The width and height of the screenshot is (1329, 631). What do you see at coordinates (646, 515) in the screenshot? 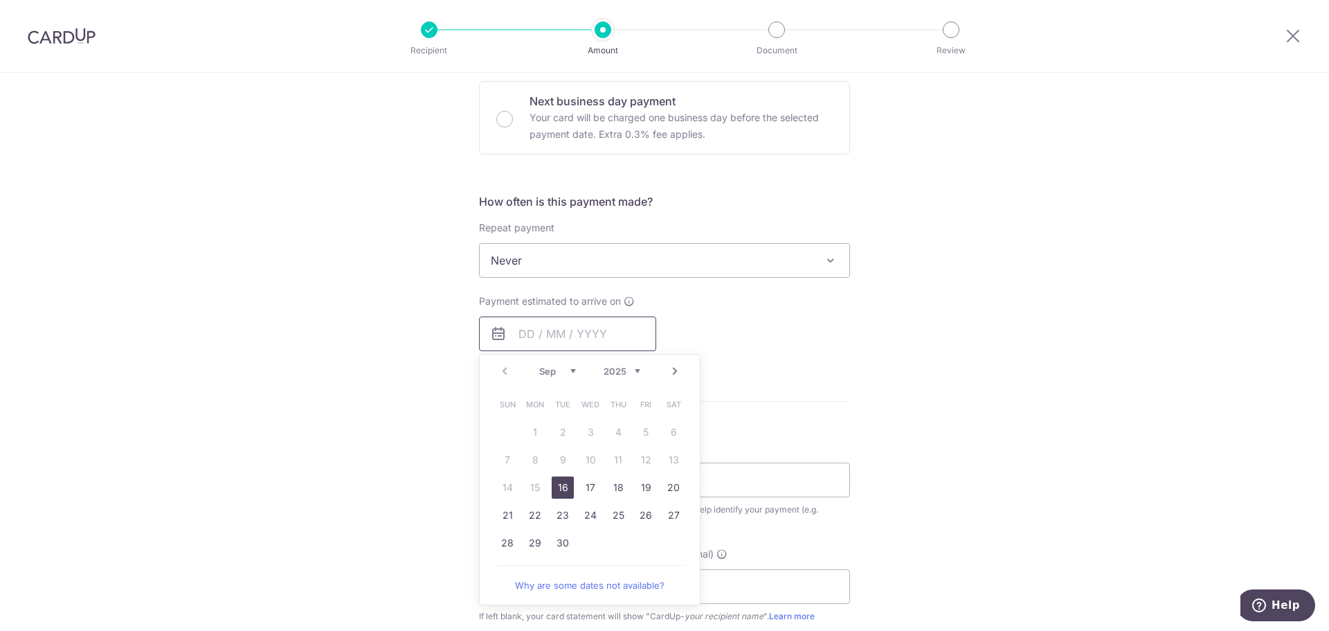
I see `a: 26` at bounding box center [646, 515].